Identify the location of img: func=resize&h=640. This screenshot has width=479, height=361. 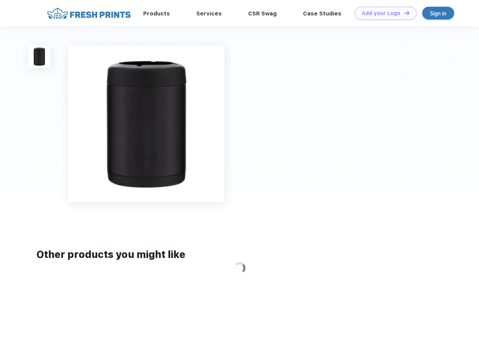
(146, 124).